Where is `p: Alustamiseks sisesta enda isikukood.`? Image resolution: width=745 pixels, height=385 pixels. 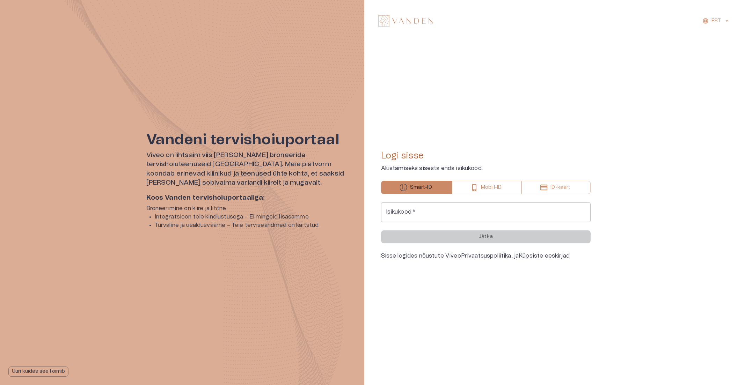
p: Alustamiseks sisesta enda isikukood. is located at coordinates (486, 168).